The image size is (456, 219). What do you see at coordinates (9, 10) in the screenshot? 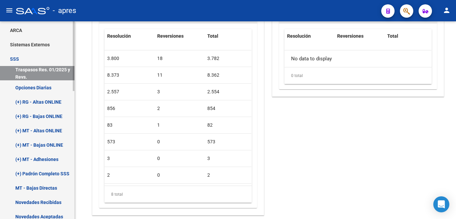
I see `mat-icon: menu` at bounding box center [9, 10].